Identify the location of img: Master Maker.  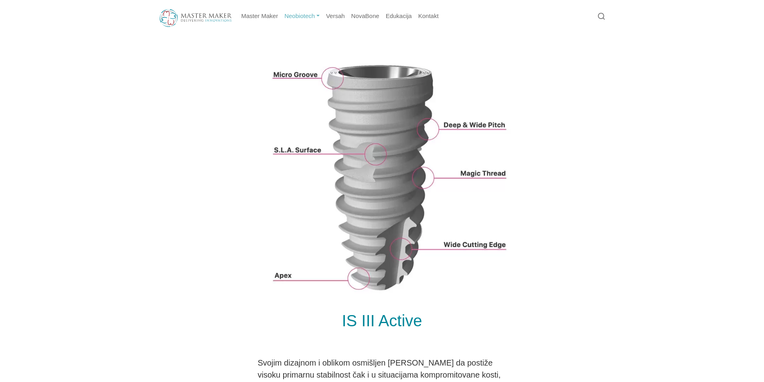
(196, 18).